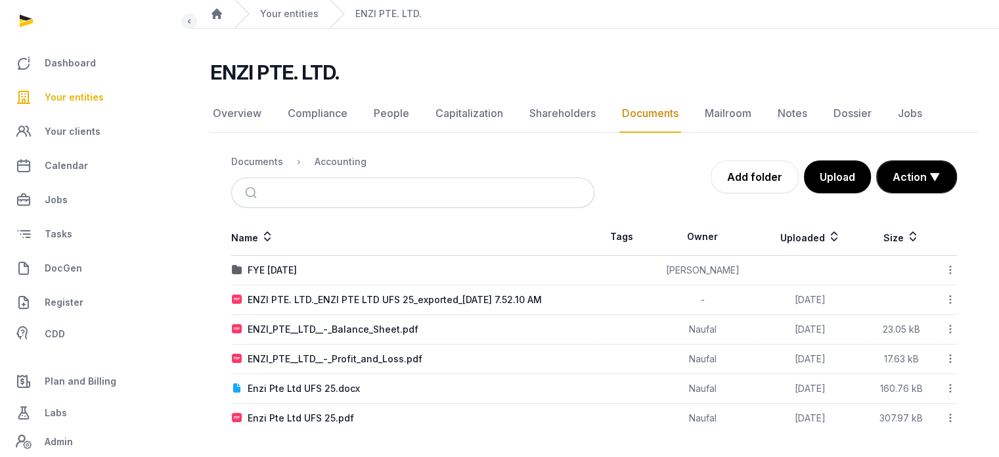  Describe the element at coordinates (94, 413) in the screenshot. I see `a: Labs` at that location.